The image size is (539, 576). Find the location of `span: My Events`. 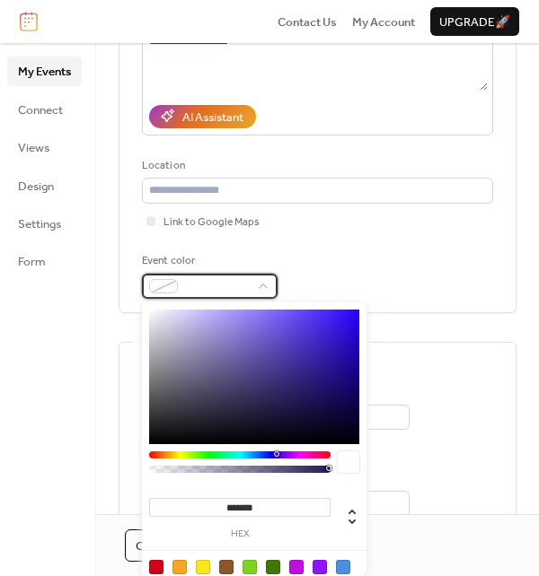

span: My Events is located at coordinates (44, 72).